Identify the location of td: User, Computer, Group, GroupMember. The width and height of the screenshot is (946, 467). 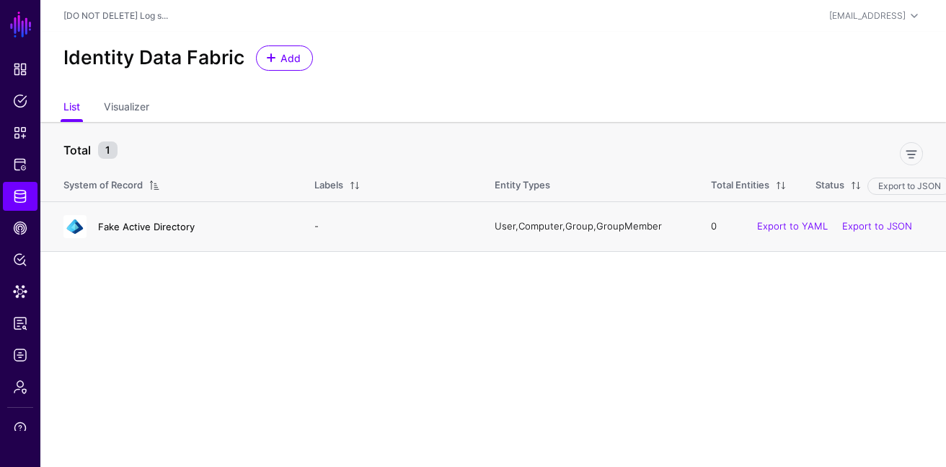
(588, 226).